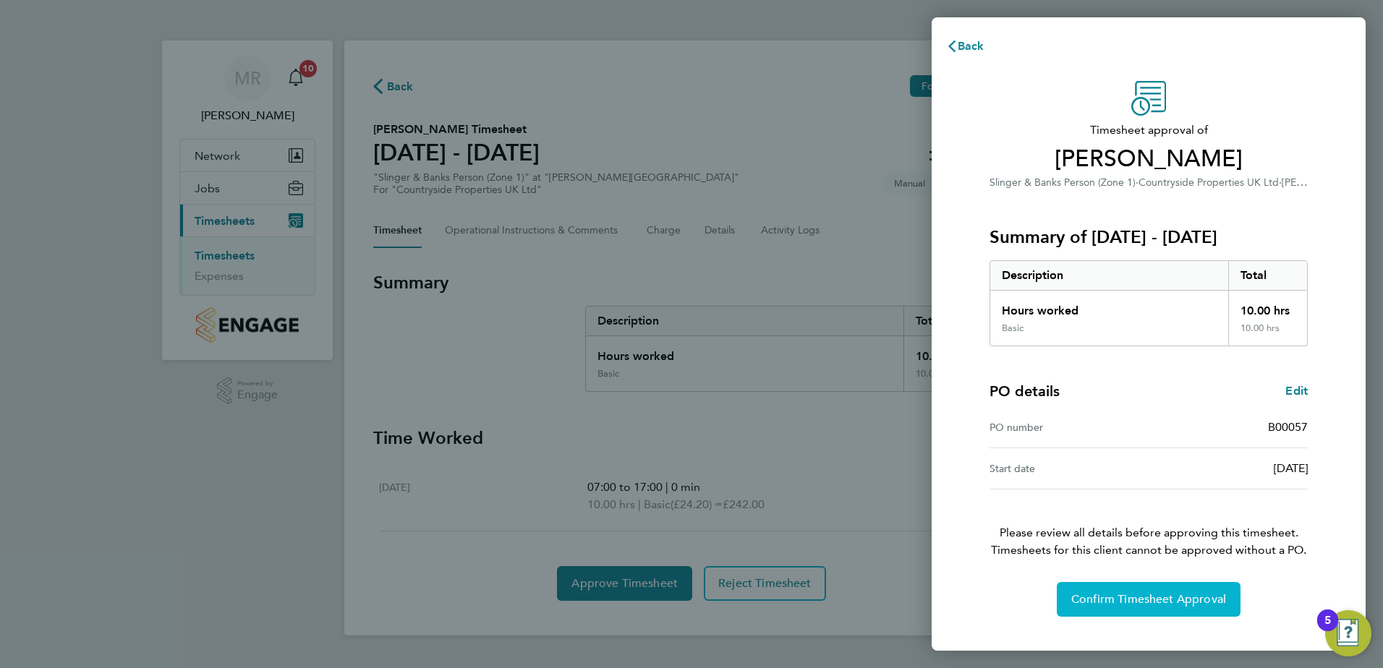 Image resolution: width=1383 pixels, height=668 pixels. What do you see at coordinates (965, 46) in the screenshot?
I see `button: Back` at bounding box center [965, 46].